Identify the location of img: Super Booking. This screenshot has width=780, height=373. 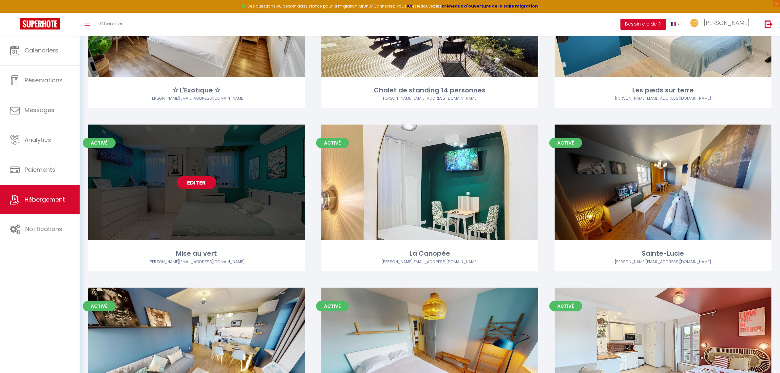
(40, 24).